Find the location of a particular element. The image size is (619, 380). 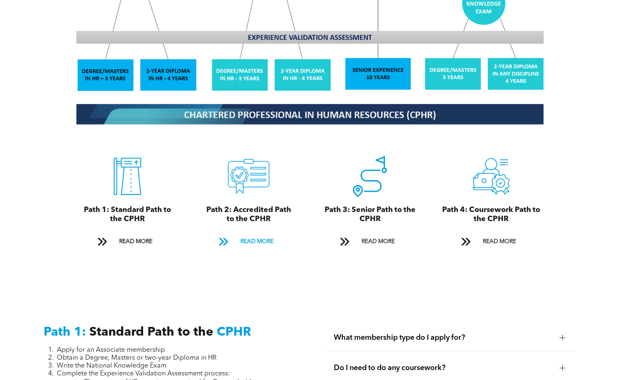

span: Do I need to do any coursework? is located at coordinates (444, 368).